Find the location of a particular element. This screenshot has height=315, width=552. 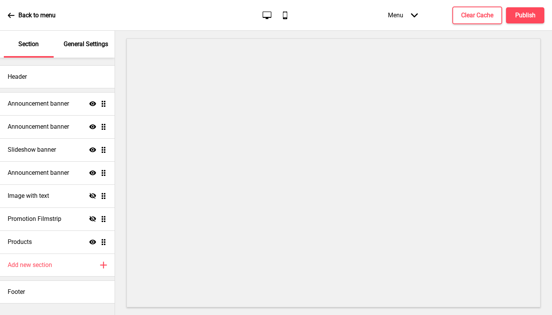

button: Publish is located at coordinates (525, 15).